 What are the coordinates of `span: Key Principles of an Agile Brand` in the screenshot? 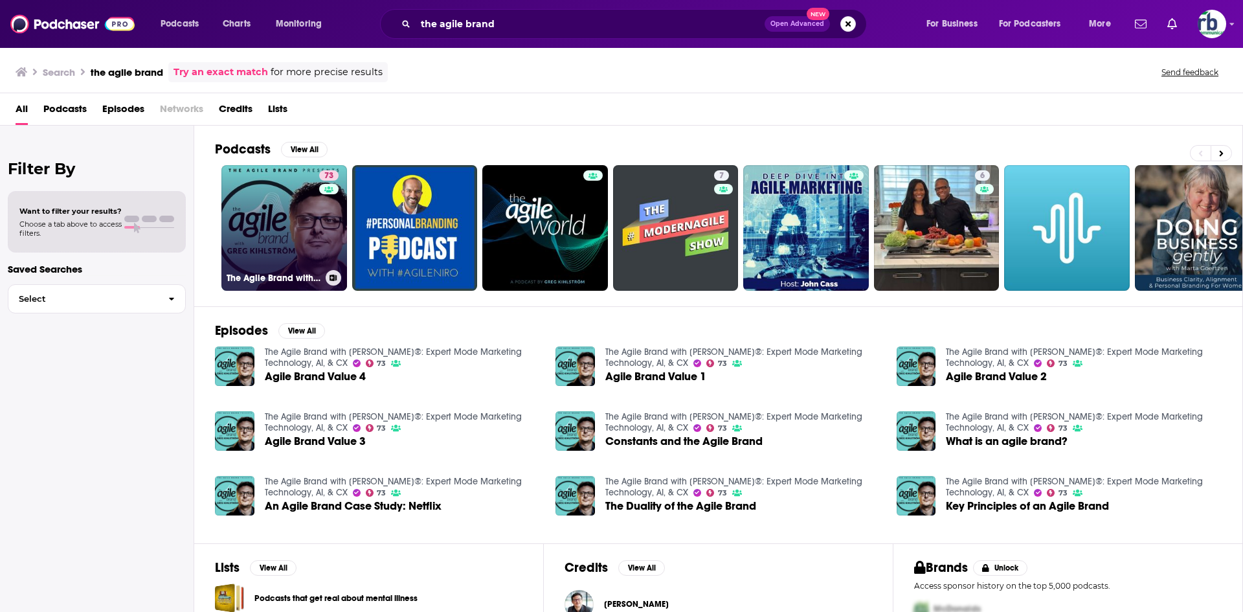 It's located at (1028, 506).